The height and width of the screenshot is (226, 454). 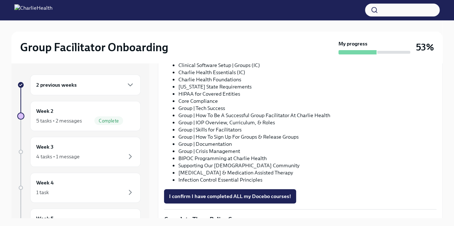 I want to click on li: Group | Tech Success, so click(x=307, y=108).